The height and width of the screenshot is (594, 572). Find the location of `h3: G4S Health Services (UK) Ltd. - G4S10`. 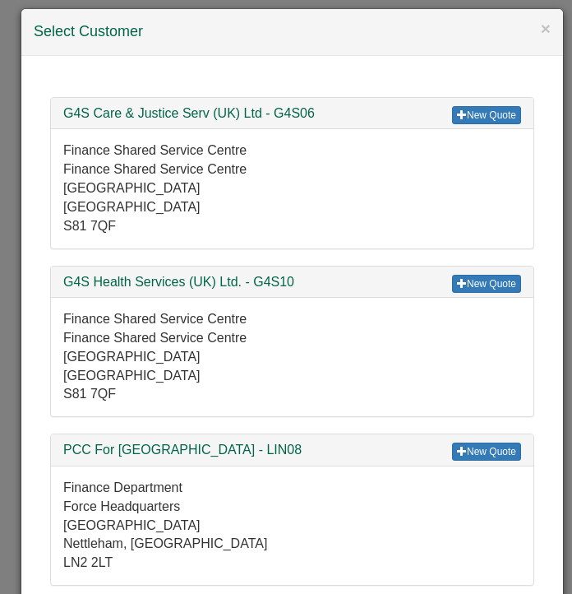

h3: G4S Health Services (UK) Ltd. - G4S10 is located at coordinates (292, 282).